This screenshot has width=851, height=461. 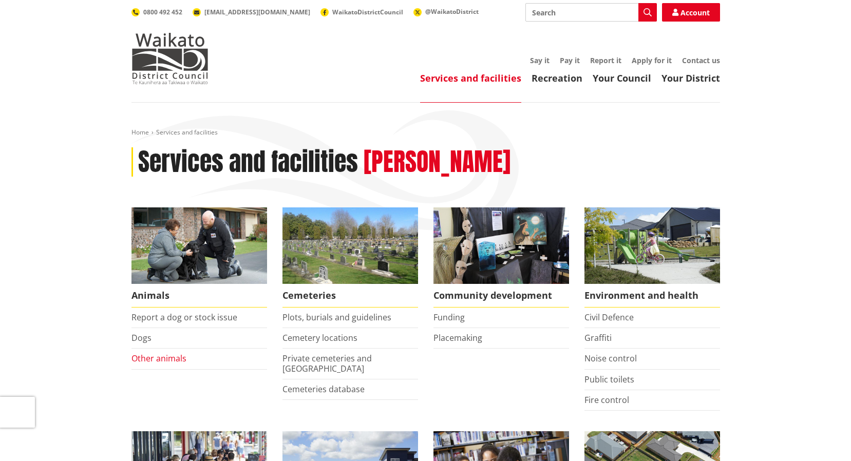 I want to click on a: Home, so click(x=140, y=132).